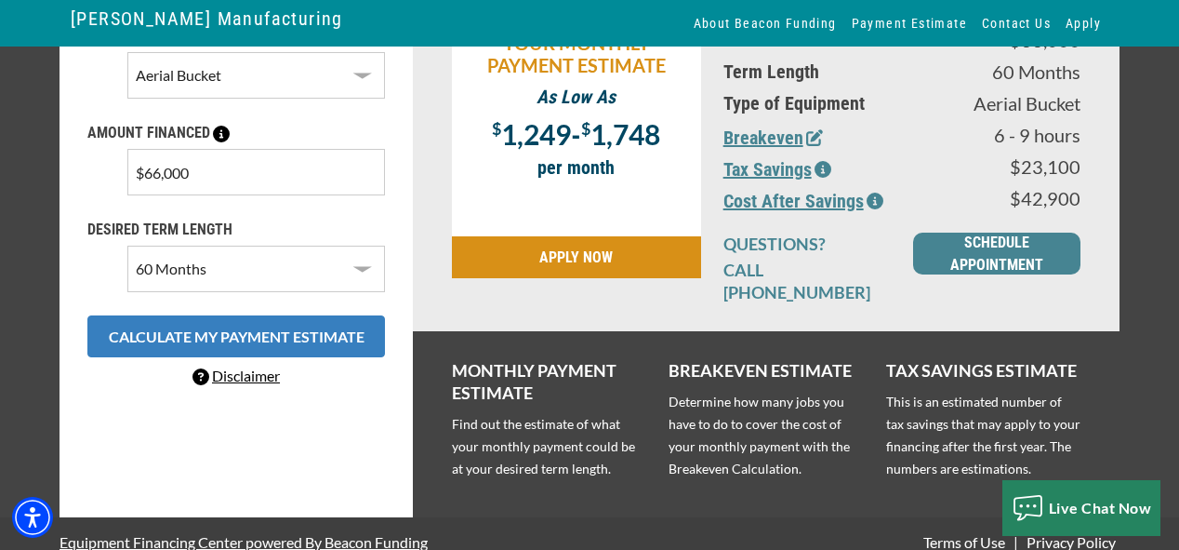  What do you see at coordinates (983, 435) in the screenshot?
I see `p: This is an estimated number of tax savings that may apply to your financing after the first year....` at bounding box center [983, 435].